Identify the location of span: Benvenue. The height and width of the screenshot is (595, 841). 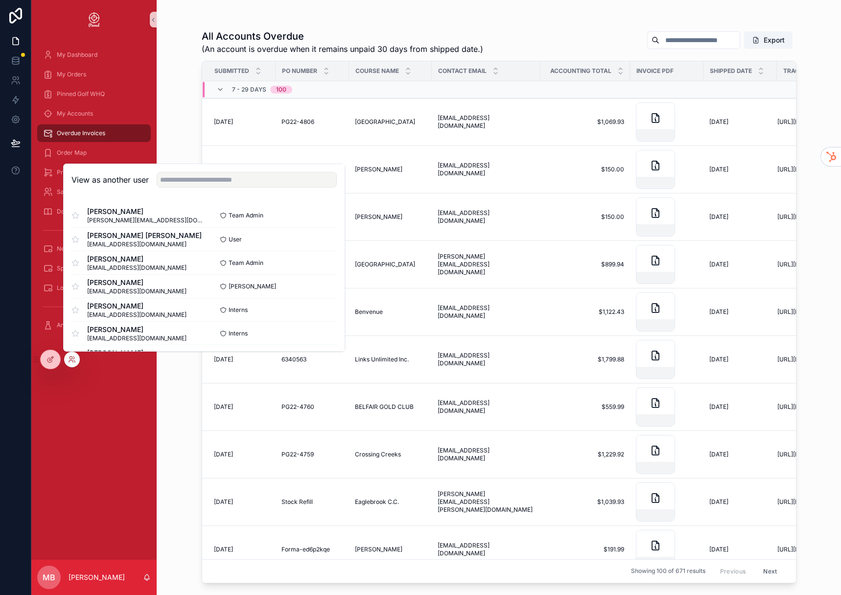
(369, 312).